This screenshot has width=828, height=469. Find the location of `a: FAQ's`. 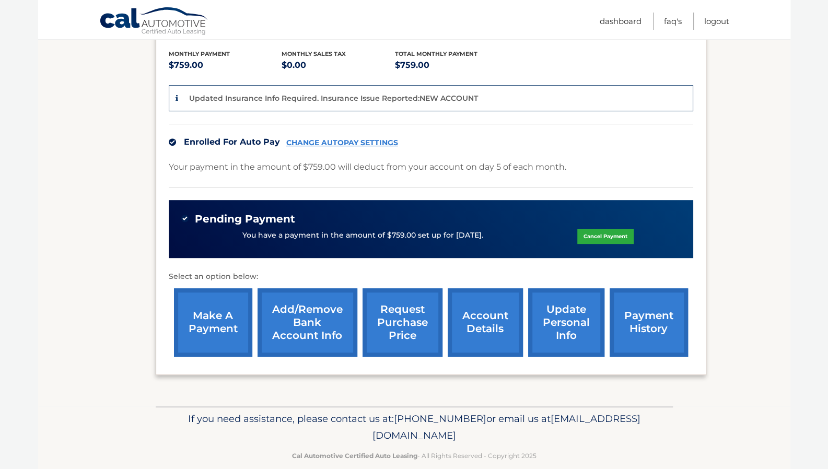

a: FAQ's is located at coordinates (673, 21).